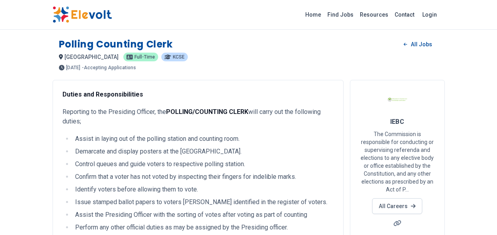  Describe the element at coordinates (103, 94) in the screenshot. I see `strong: Duties and Responsibilities` at that location.